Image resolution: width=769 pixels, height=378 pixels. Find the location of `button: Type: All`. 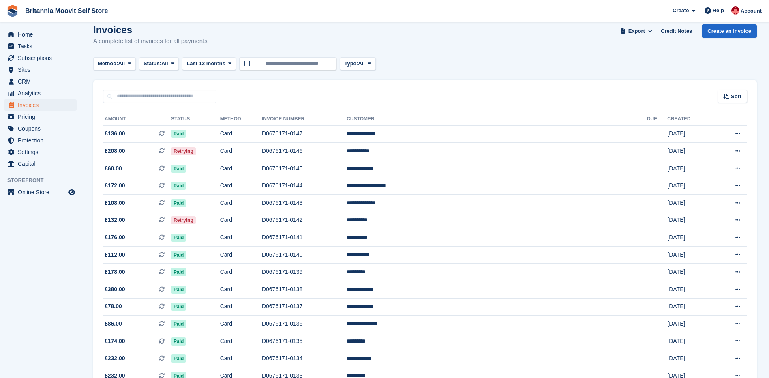

button: Type: All is located at coordinates (357, 64).